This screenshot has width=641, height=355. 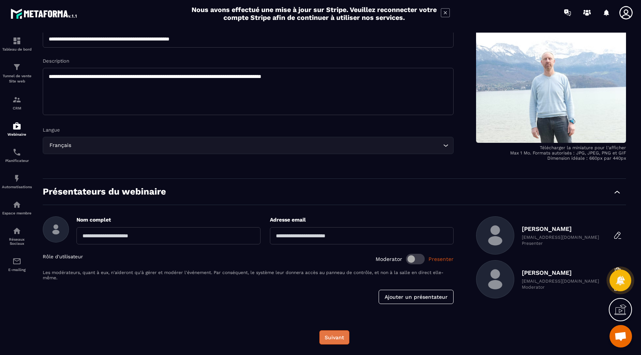 What do you see at coordinates (17, 103) in the screenshot?
I see `a: formationformationCRM` at bounding box center [17, 103].